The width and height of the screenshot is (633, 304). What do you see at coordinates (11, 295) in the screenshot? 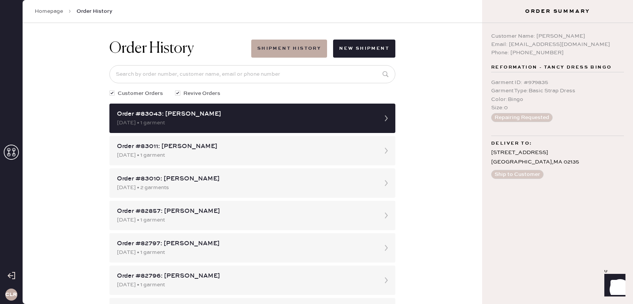
I see `h3: CLR` at bounding box center [11, 295].